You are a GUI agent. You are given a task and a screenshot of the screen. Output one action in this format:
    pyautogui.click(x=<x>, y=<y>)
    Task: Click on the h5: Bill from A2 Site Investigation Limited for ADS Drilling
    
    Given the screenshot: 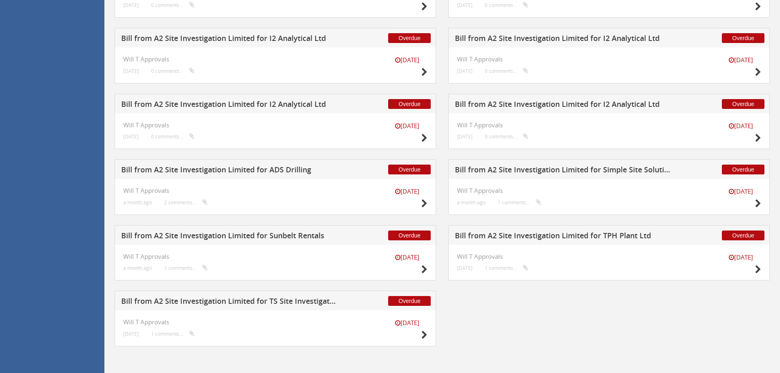 What is the action you would take?
    pyautogui.click(x=229, y=171)
    